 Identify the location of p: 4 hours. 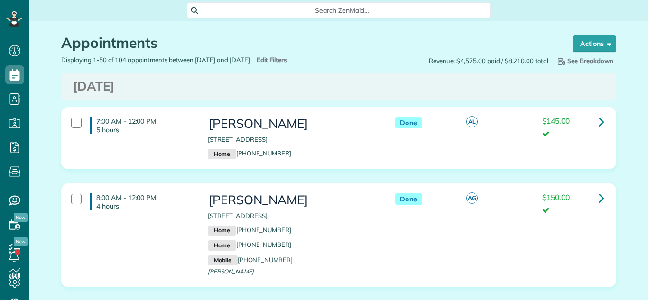
(145, 206).